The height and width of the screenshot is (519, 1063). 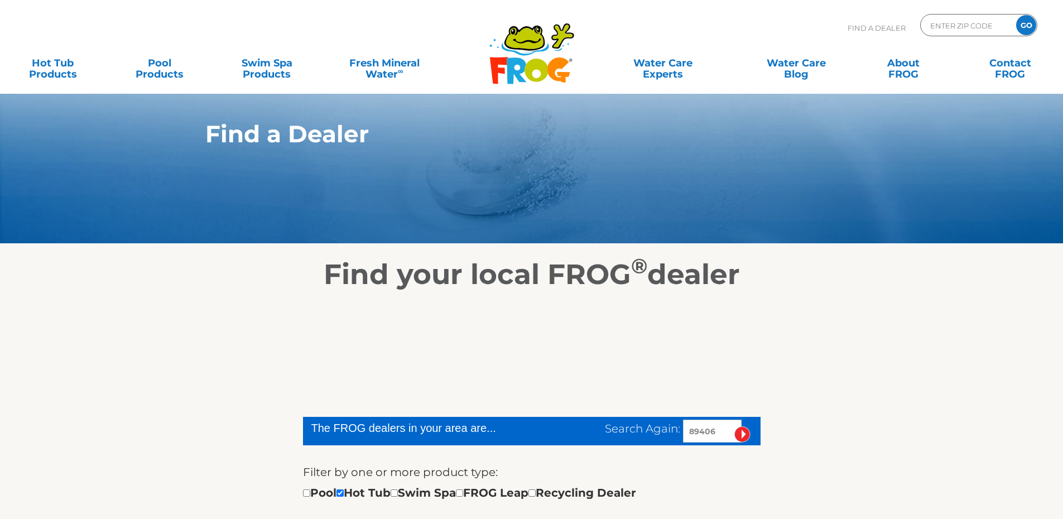 What do you see at coordinates (532, 274) in the screenshot?
I see `h2: Find your local FROG dealer` at bounding box center [532, 274].